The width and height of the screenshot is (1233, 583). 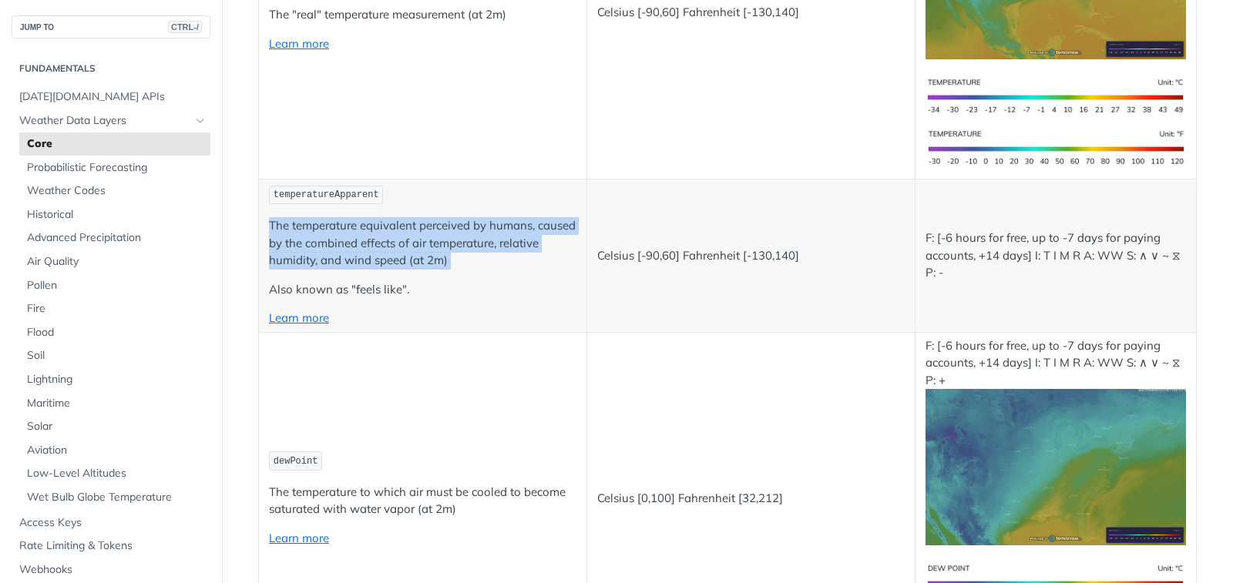 What do you see at coordinates (111, 523) in the screenshot?
I see `a: Access Keys` at bounding box center [111, 523].